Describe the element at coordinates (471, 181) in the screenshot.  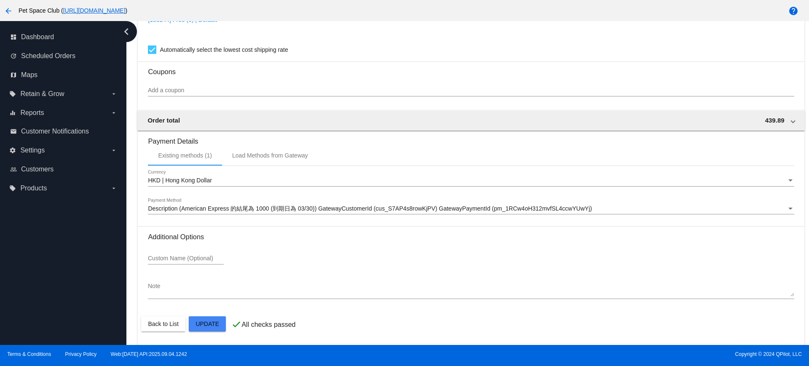
I see `mat-select: Currency` at that location.